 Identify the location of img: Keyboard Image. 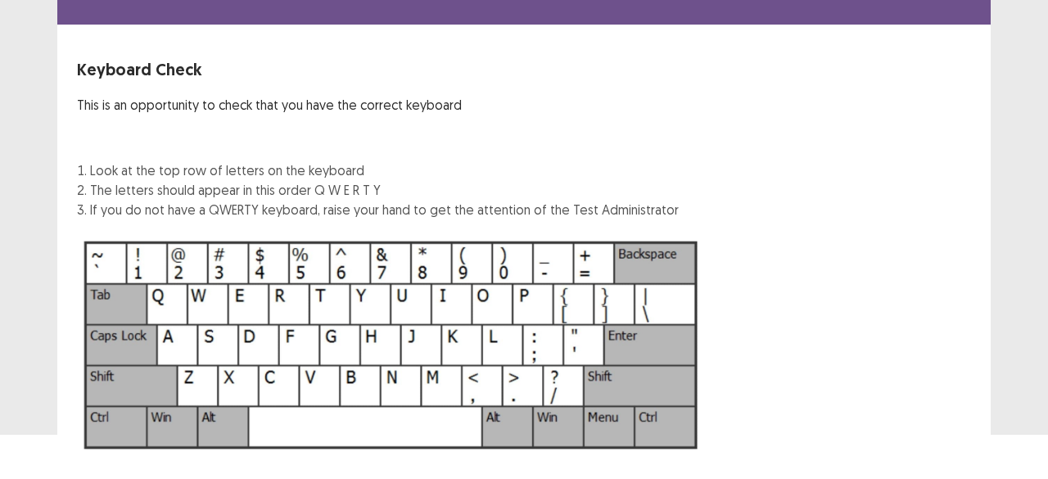
(391, 345).